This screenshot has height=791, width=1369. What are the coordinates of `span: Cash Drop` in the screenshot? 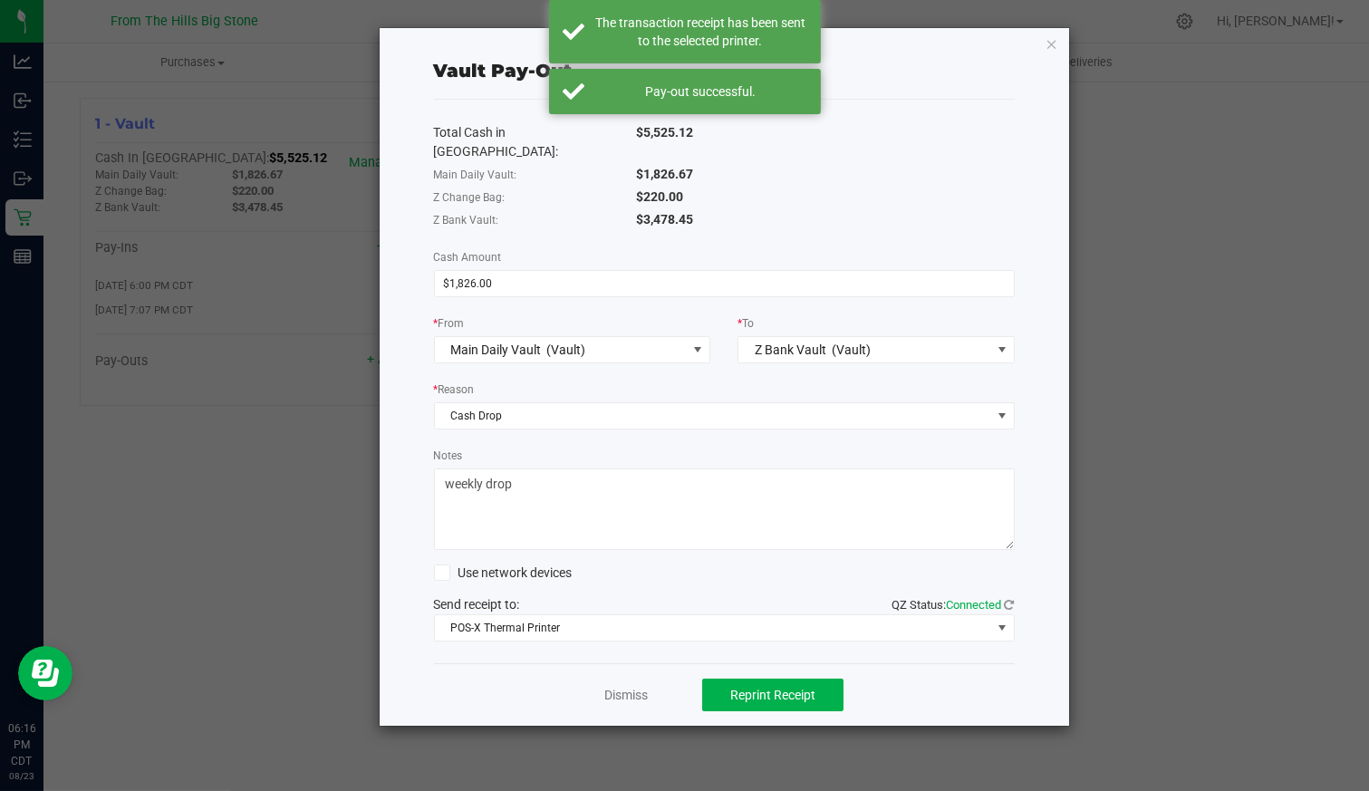 It's located at (713, 416).